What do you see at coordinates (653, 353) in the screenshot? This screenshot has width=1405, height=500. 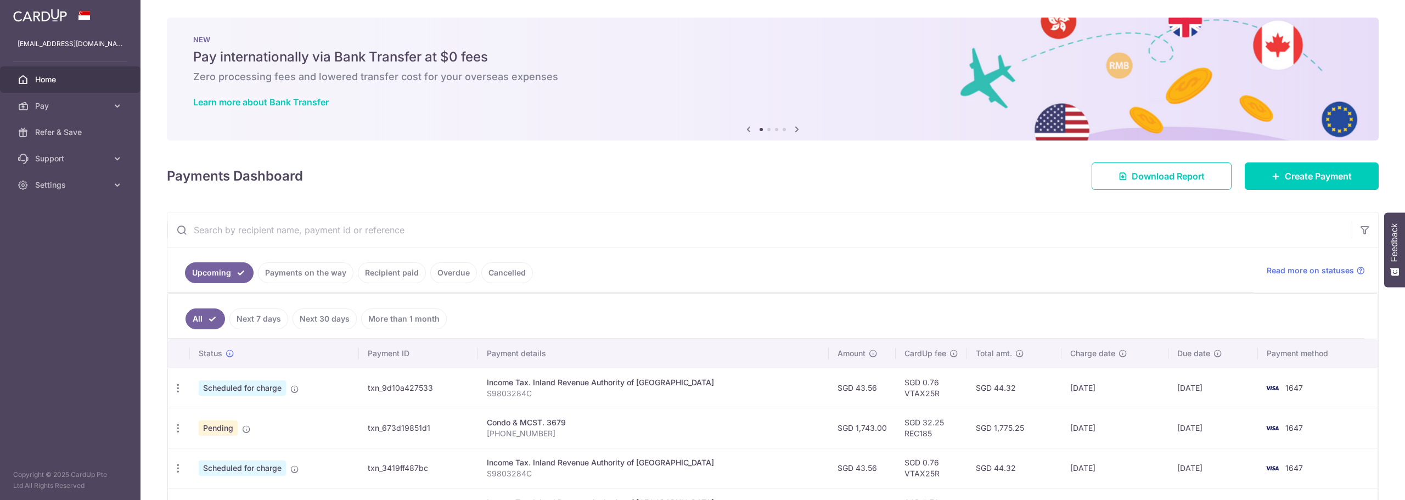 I see `th: Payment details` at bounding box center [653, 353].